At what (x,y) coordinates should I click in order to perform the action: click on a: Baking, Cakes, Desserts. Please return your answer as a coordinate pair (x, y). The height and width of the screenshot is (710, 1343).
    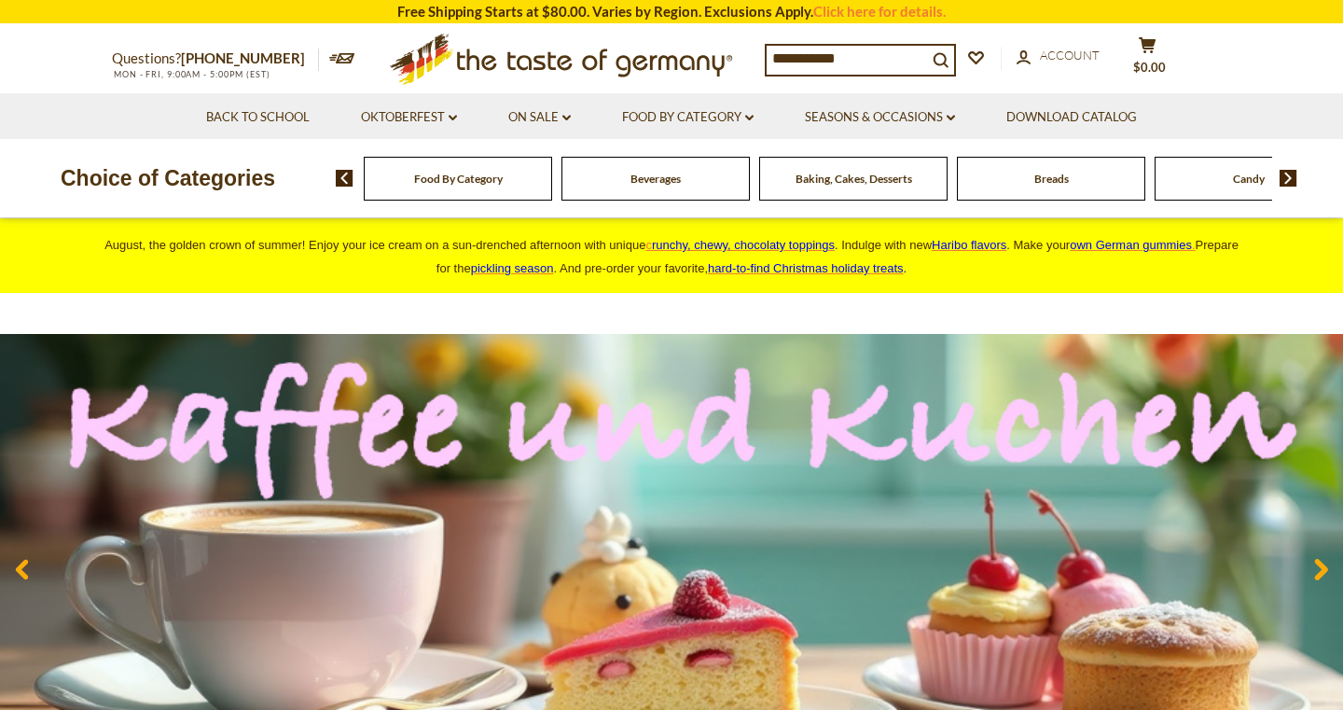
    Looking at the image, I should click on (853, 178).